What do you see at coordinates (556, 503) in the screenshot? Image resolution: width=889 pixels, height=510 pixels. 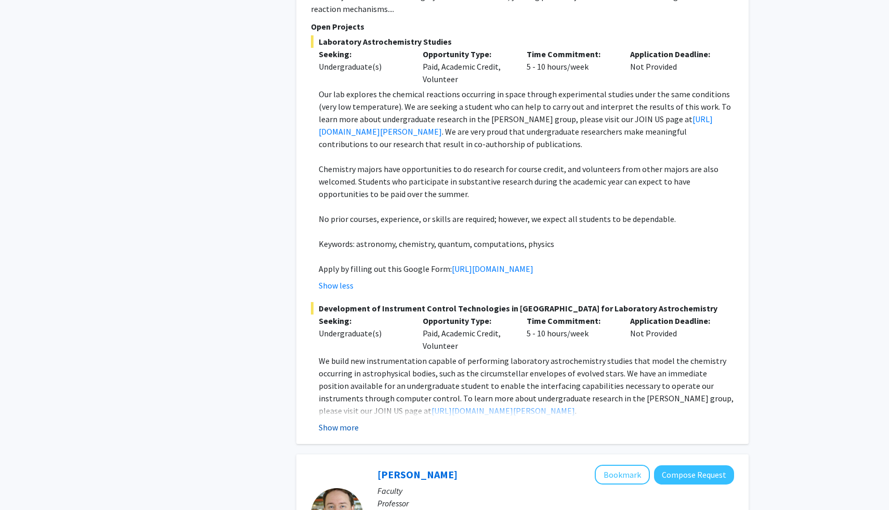 I see `p: Professor` at bounding box center [556, 503].